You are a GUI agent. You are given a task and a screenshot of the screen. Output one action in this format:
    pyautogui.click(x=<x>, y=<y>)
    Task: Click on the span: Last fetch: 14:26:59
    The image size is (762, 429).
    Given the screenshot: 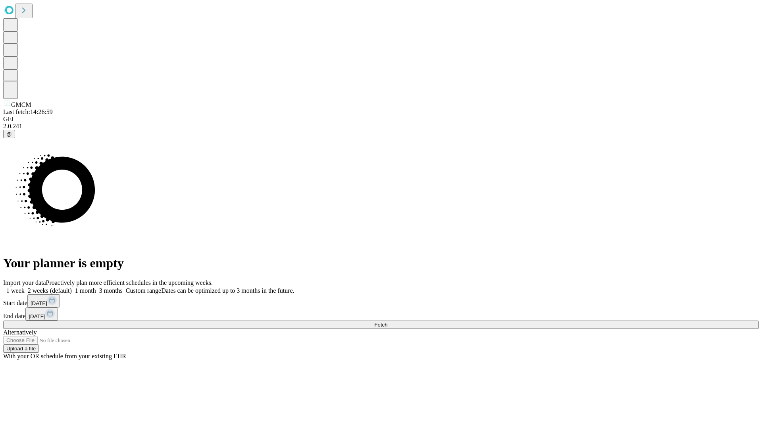 What is the action you would take?
    pyautogui.click(x=28, y=112)
    